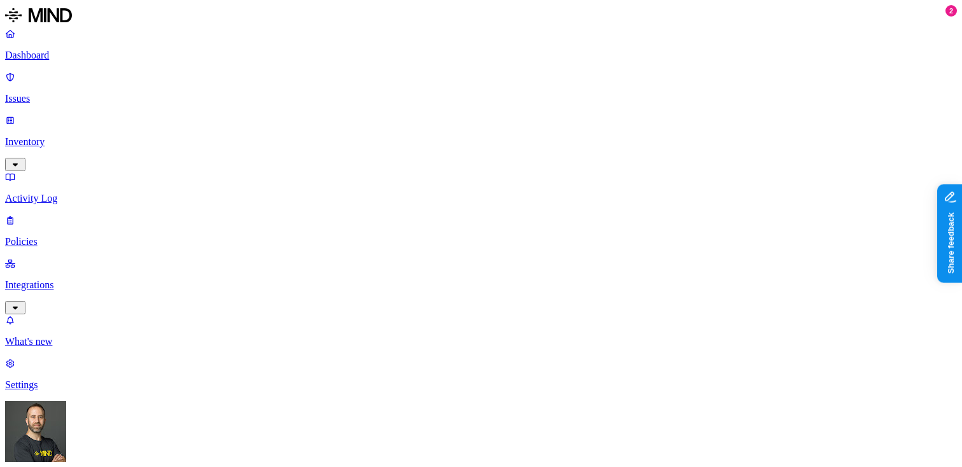 This screenshot has width=962, height=467. What do you see at coordinates (481, 385) in the screenshot?
I see `p: Settings` at bounding box center [481, 385].